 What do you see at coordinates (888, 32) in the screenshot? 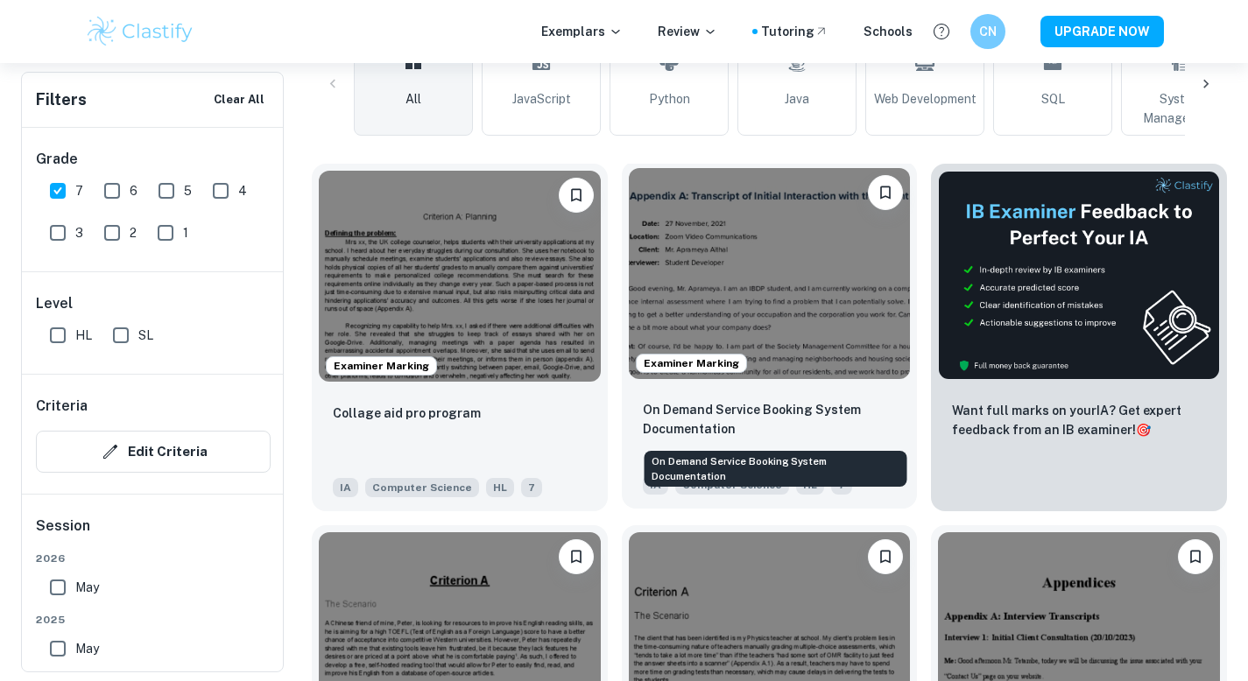
I see `div: Schools` at bounding box center [888, 32].